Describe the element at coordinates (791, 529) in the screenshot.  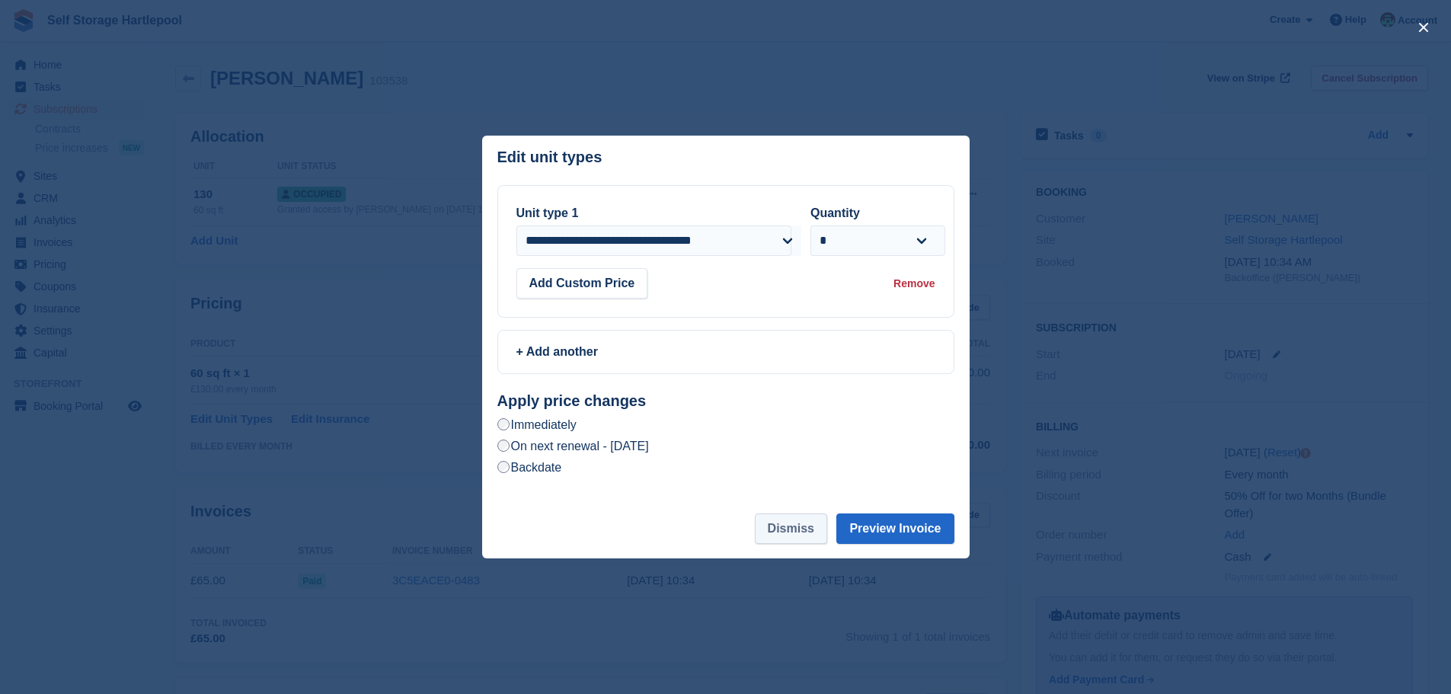
I see `button: Dismiss` at that location.